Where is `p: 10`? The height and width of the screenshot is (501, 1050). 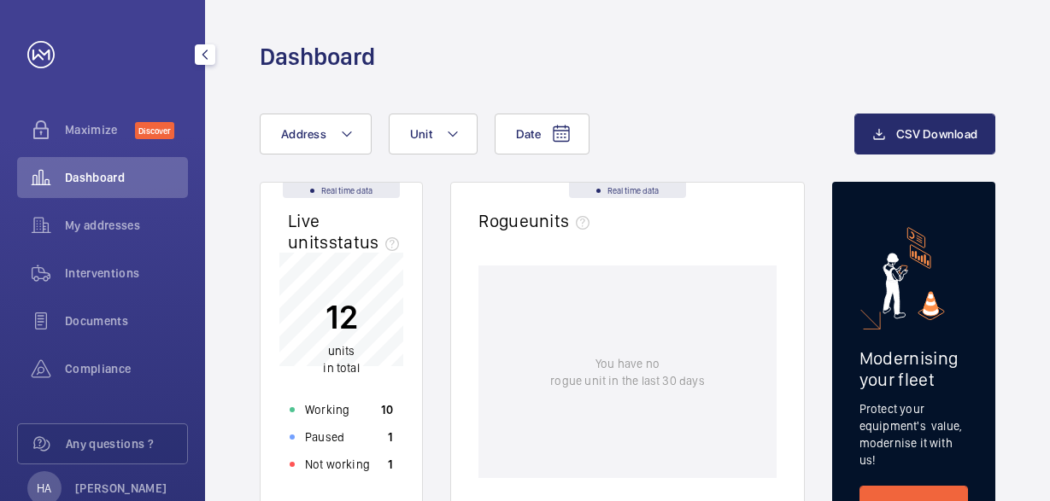
p: 10 is located at coordinates (387, 410).